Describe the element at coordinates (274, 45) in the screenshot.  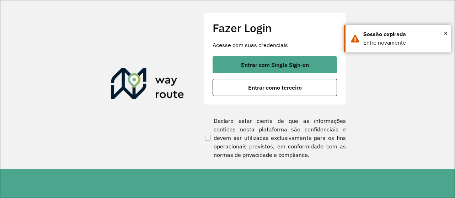
I see `p: Acesse com suas credenciais` at that location.